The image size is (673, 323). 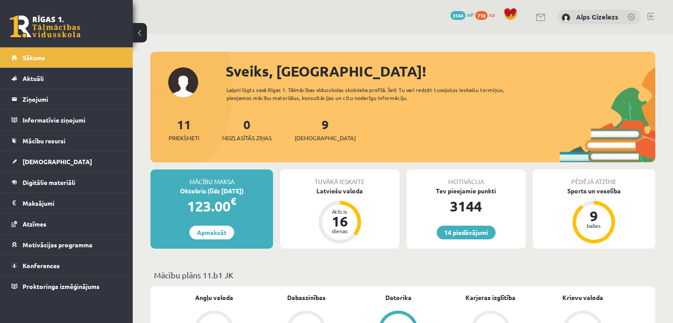 What do you see at coordinates (212, 206) in the screenshot?
I see `div: 123.00` at bounding box center [212, 206].